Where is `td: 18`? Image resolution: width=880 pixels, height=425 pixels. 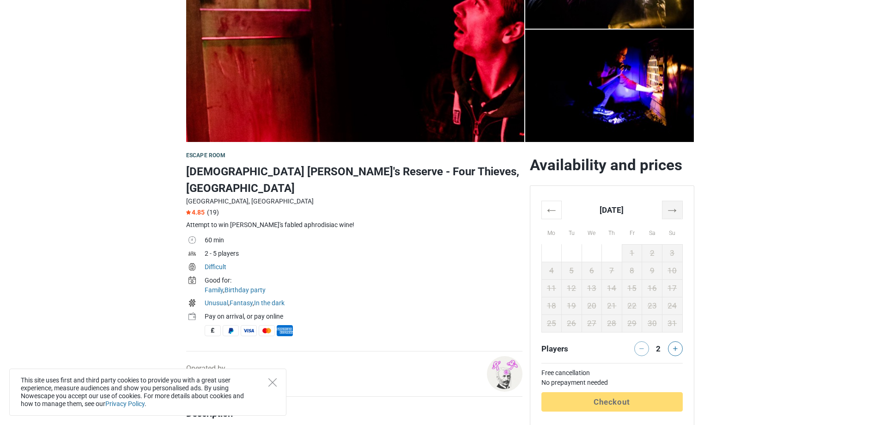
td: 18 is located at coordinates (552, 305).